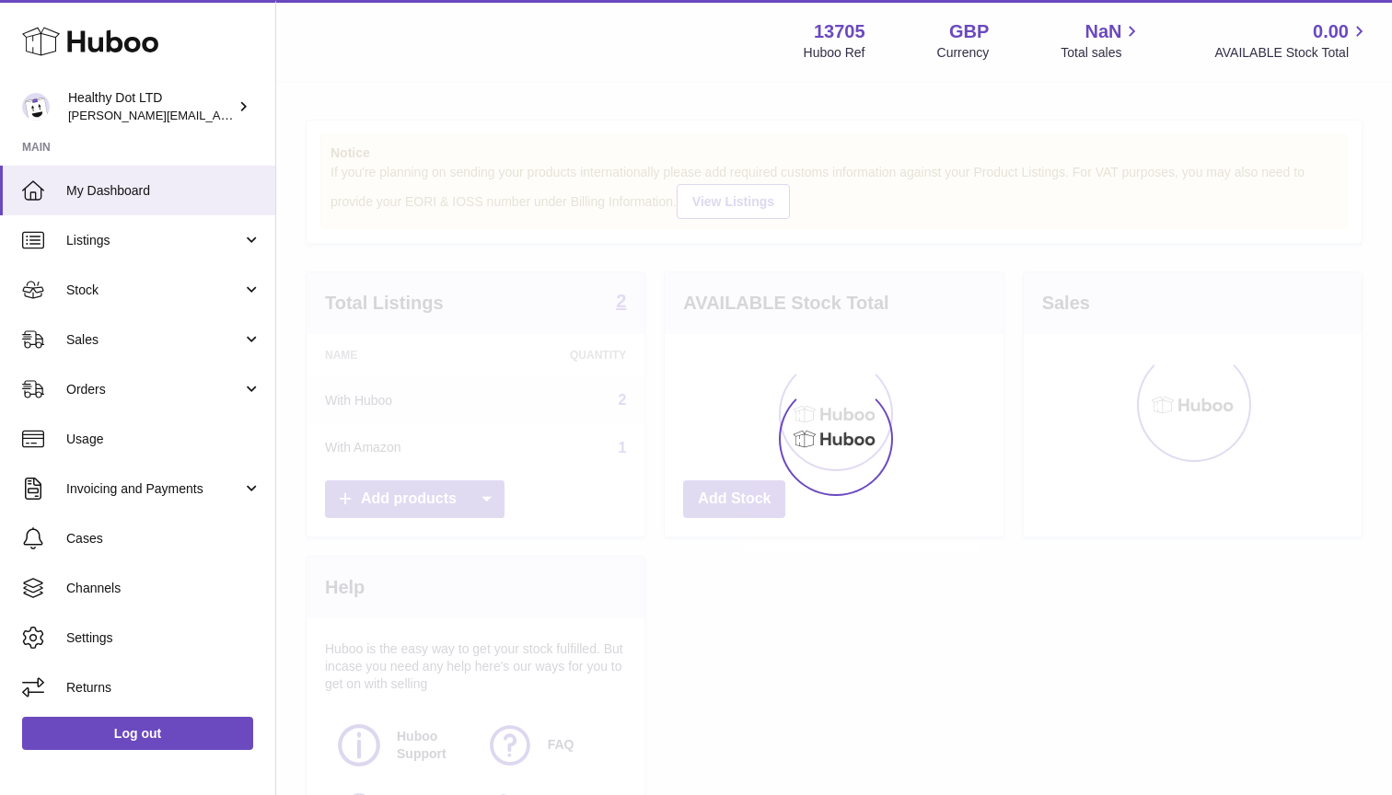 The height and width of the screenshot is (795, 1392). Describe the element at coordinates (164, 588) in the screenshot. I see `span: Channels` at that location.